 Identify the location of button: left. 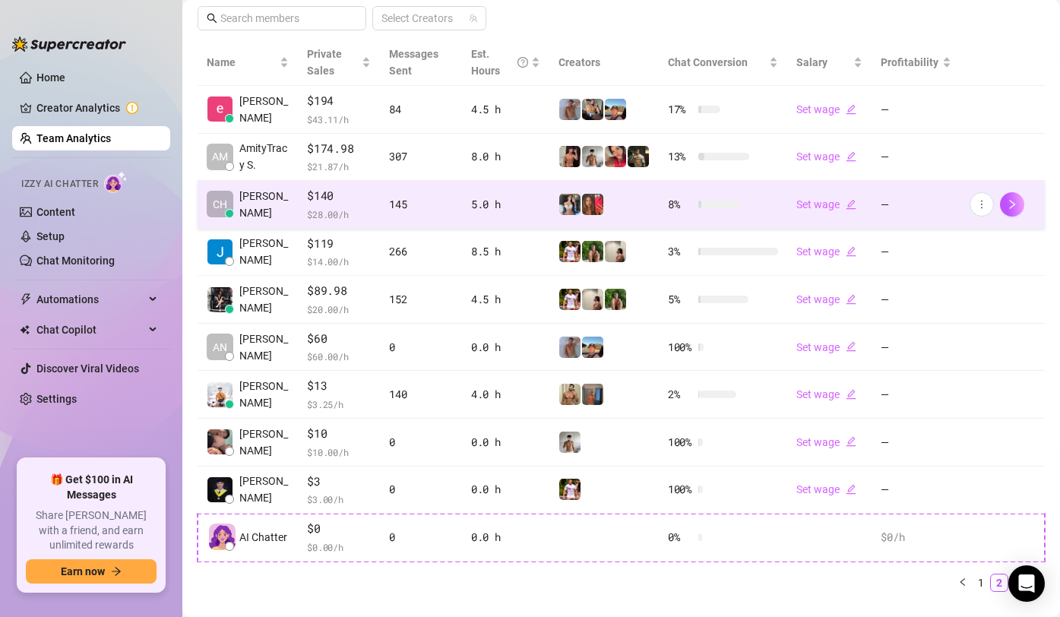
(963, 583).